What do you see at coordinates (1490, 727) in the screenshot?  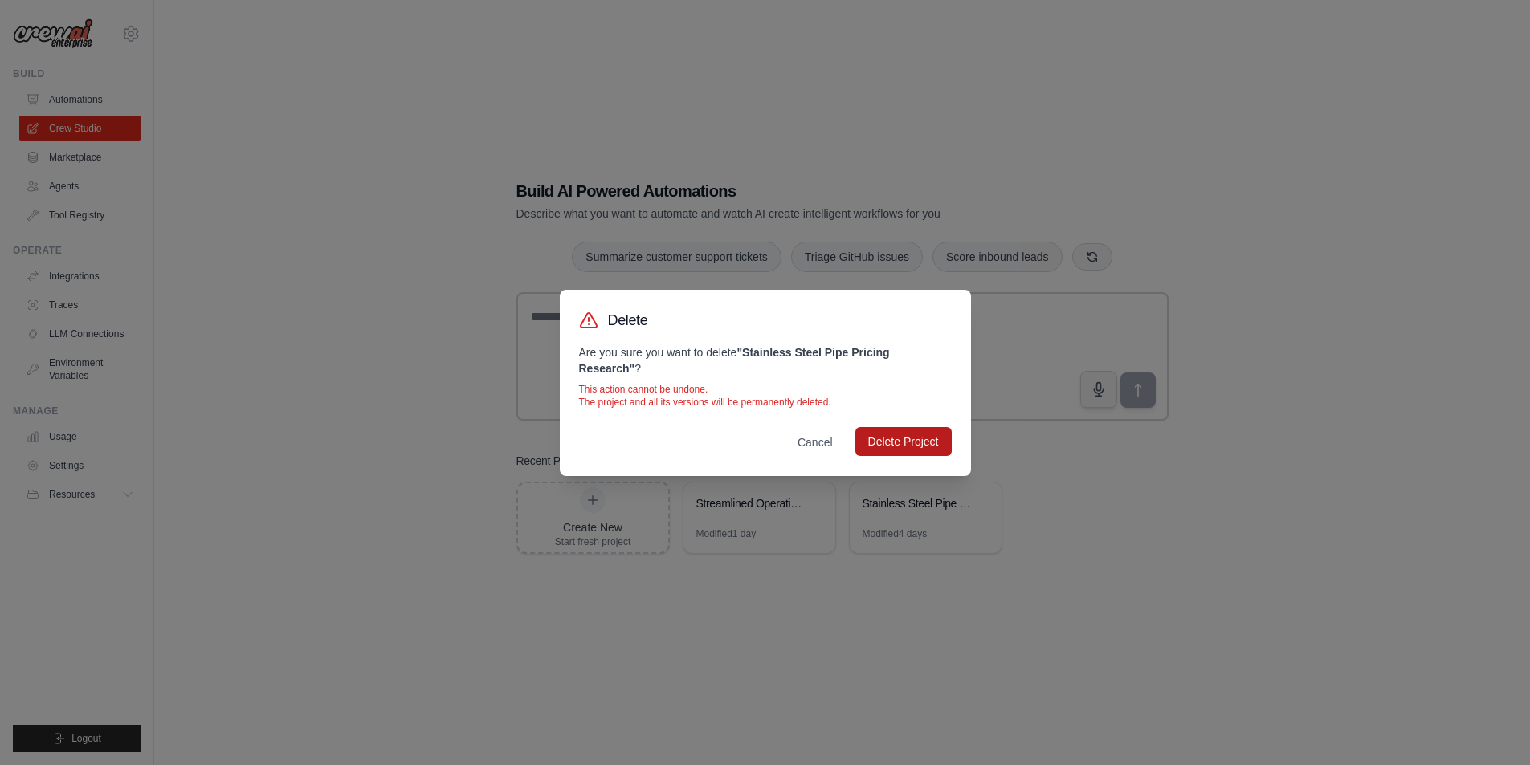 I see `div: Chat Widget` at bounding box center [1490, 727].